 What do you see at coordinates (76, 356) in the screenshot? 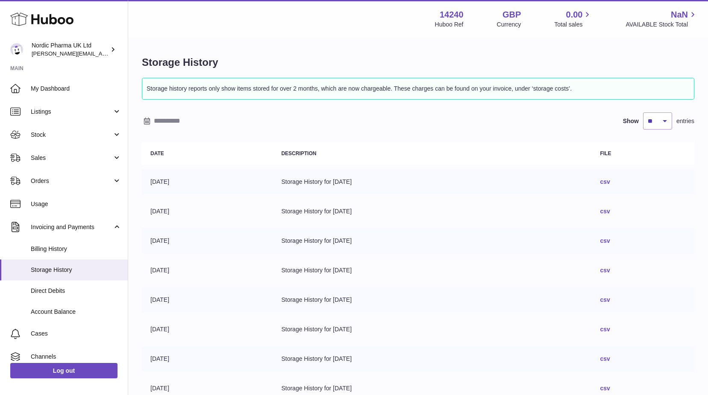
I see `span: Channels` at bounding box center [76, 356].